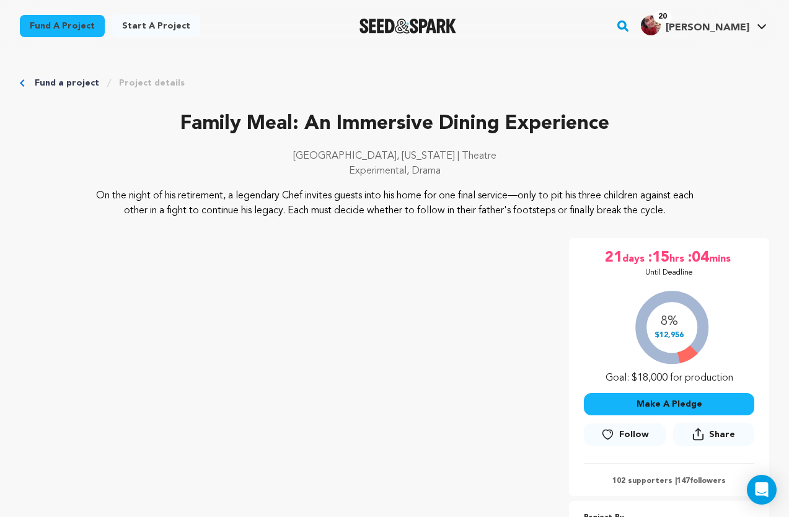 The height and width of the screenshot is (517, 789). Describe the element at coordinates (721, 258) in the screenshot. I see `span: mins` at that location.